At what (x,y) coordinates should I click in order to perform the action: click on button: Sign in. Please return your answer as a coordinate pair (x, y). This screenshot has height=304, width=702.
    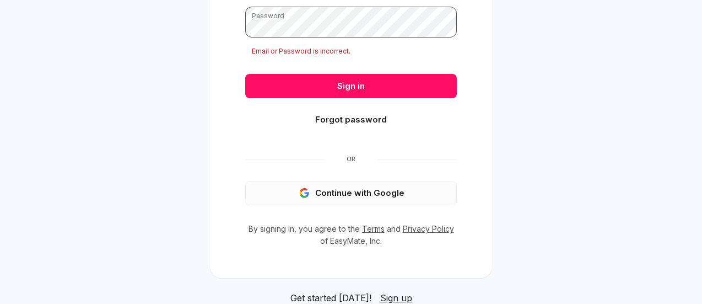
    Looking at the image, I should click on (351, 86).